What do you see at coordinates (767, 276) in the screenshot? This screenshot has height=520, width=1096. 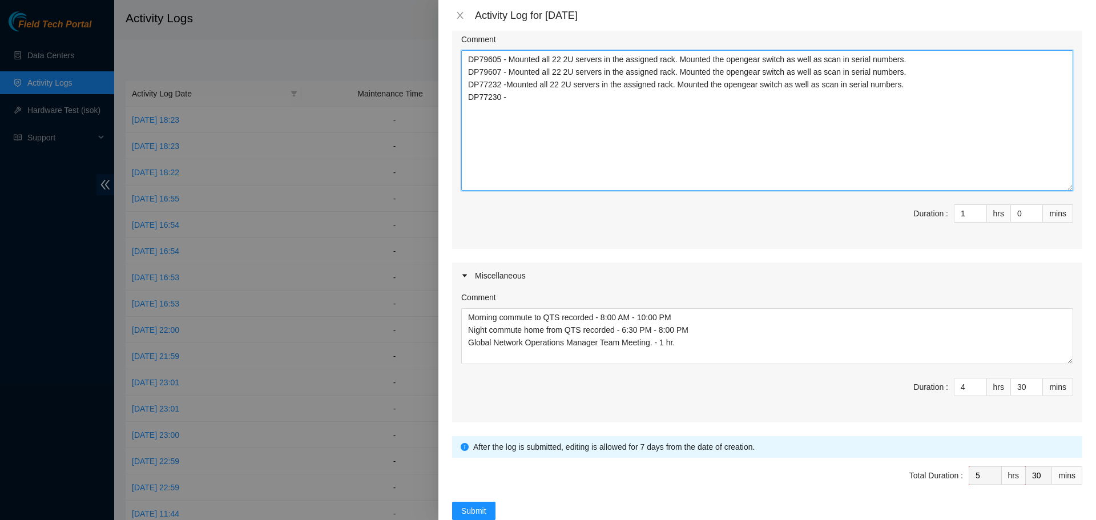 I see `div: Miscellaneous` at bounding box center [767, 276].